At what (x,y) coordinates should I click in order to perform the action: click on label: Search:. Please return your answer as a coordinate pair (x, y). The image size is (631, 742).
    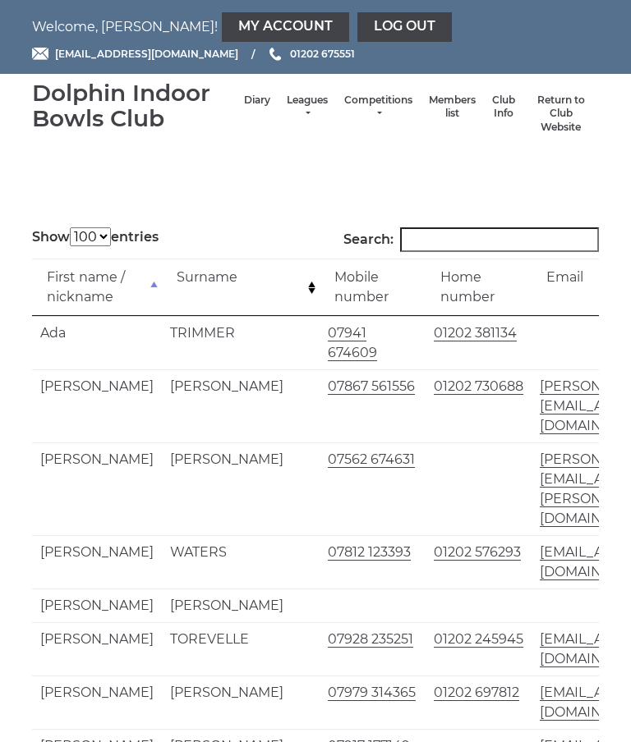
    Looking at the image, I should click on (471, 240).